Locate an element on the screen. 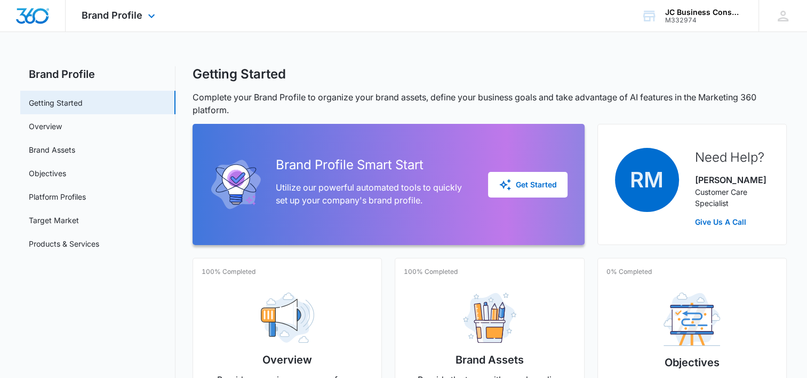  p: Customer Care Specialist is located at coordinates (732, 197).